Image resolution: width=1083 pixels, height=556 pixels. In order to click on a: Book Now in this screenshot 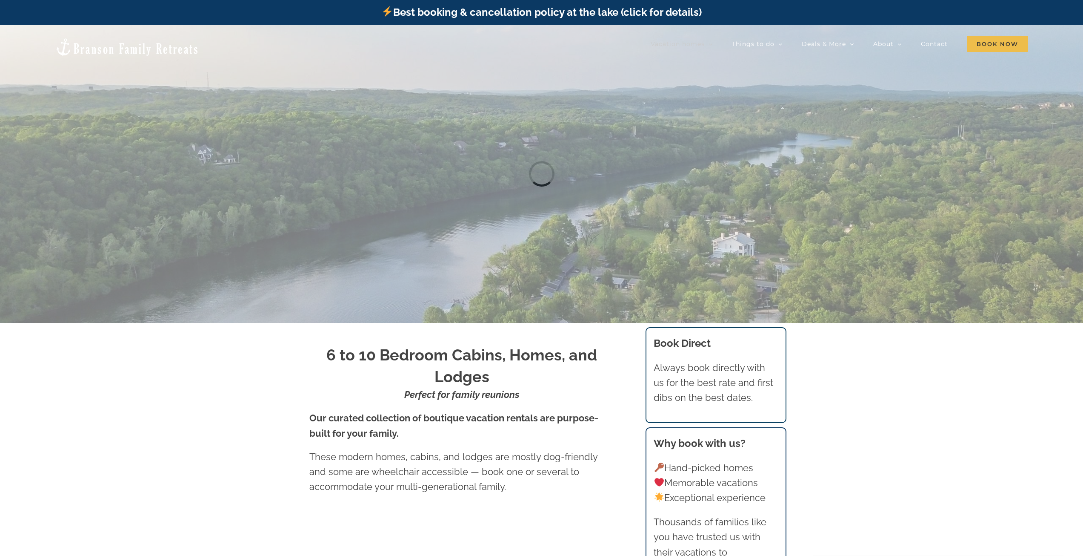, I will do `click(998, 44)`.